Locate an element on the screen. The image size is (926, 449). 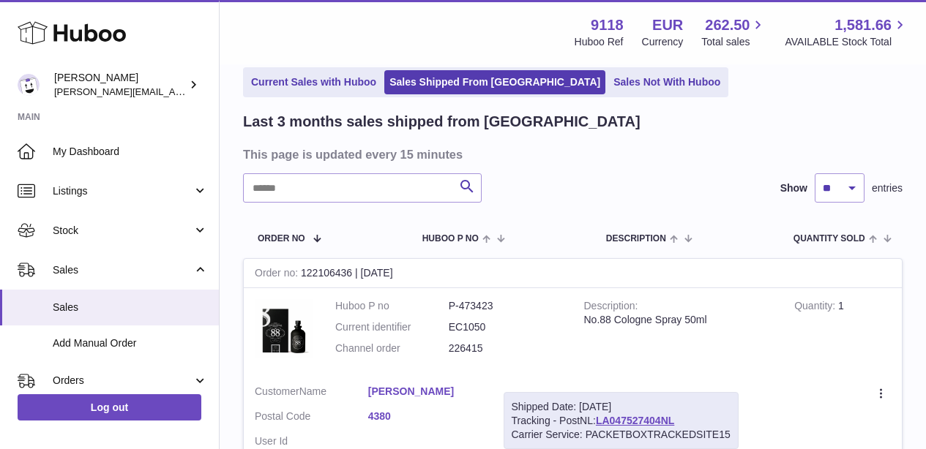
span: My Dashboard is located at coordinates (130, 152).